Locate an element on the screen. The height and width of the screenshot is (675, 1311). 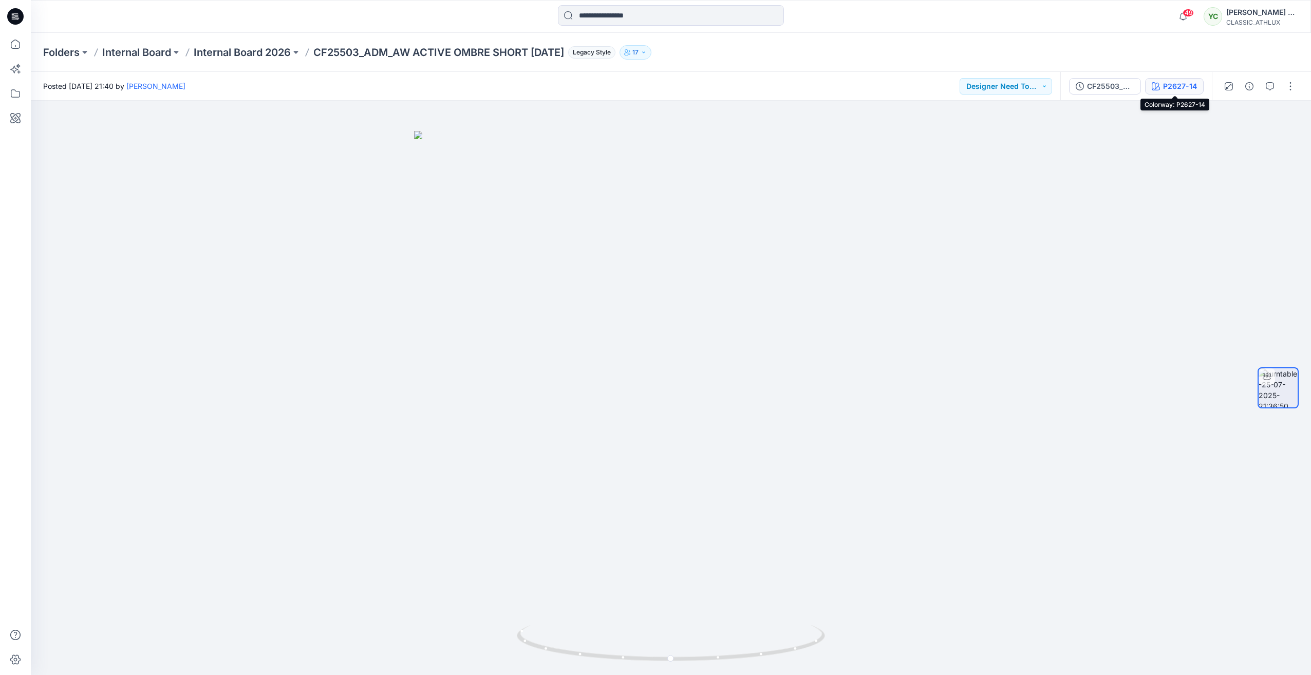
span: Legacy Style is located at coordinates (592, 52).